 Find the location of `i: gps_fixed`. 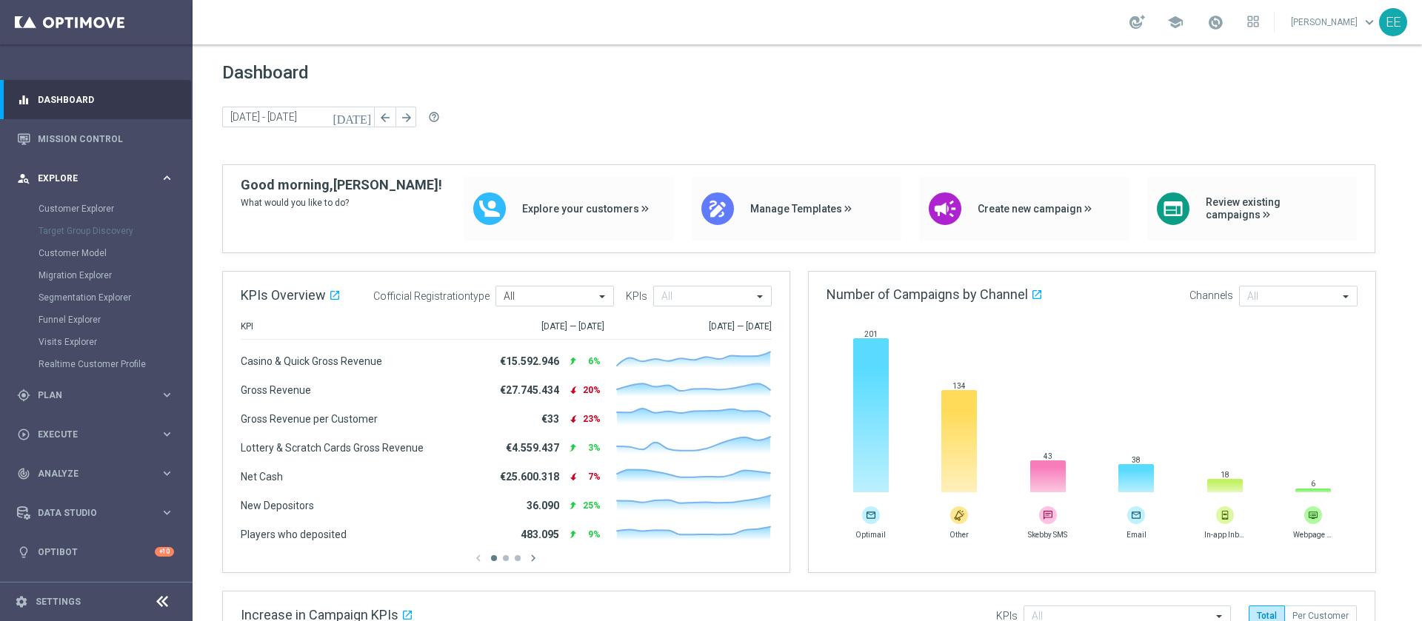

i: gps_fixed is located at coordinates (24, 396).